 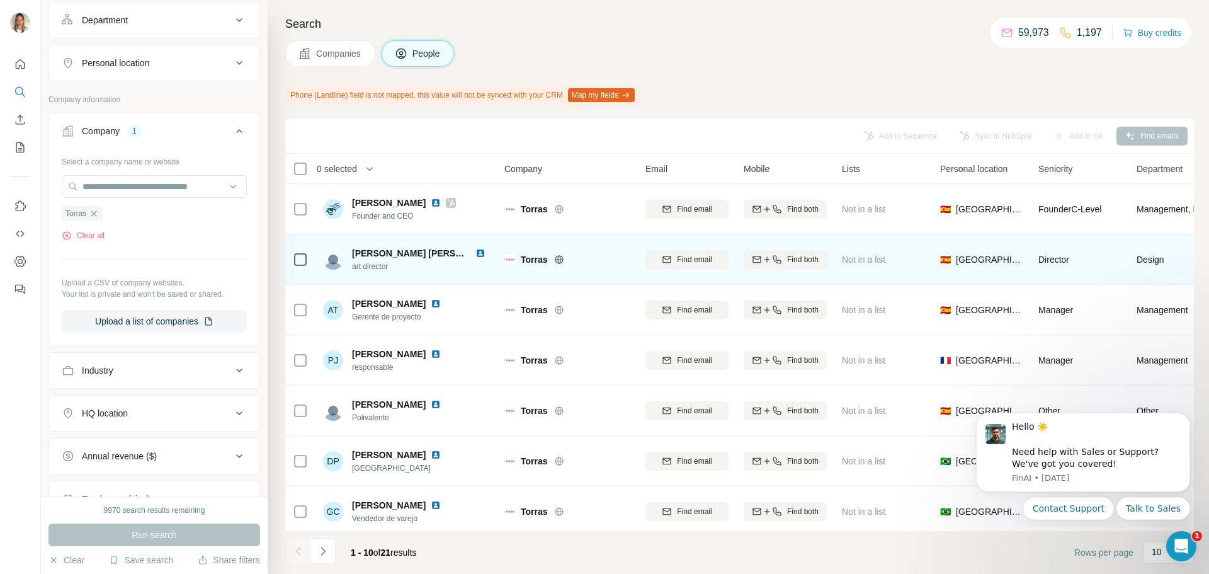 I want to click on button: Use Surfe on LinkedIn, so click(x=20, y=206).